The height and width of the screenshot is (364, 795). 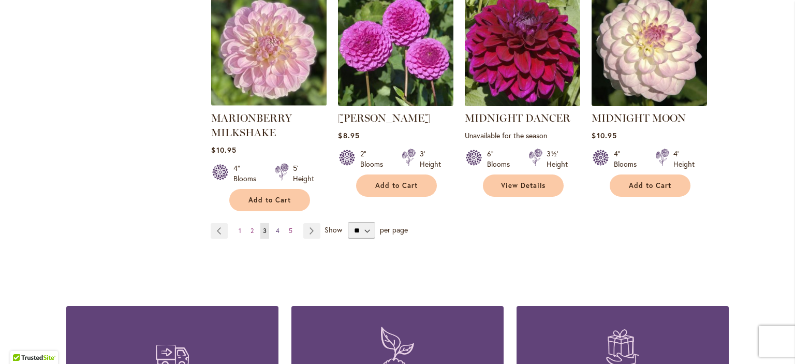 What do you see at coordinates (523, 185) in the screenshot?
I see `span: View Details` at bounding box center [523, 185].